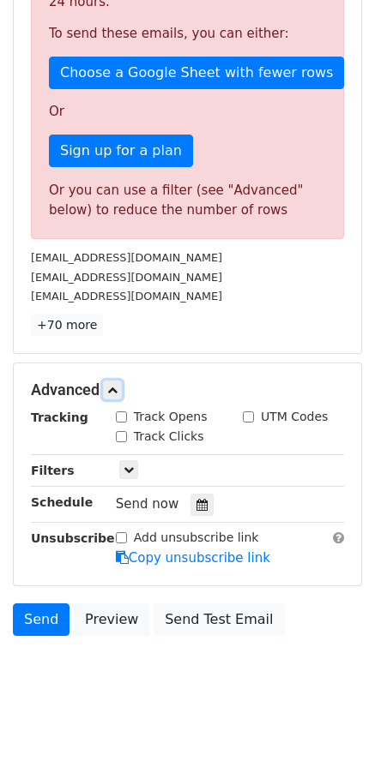 This screenshot has width=375, height=761. I want to click on strong: Filters, so click(52, 471).